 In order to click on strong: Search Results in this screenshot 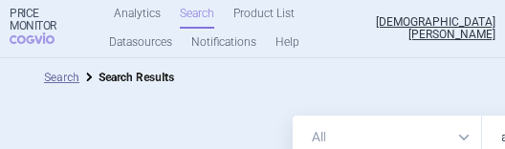, I will do `click(136, 77)`.